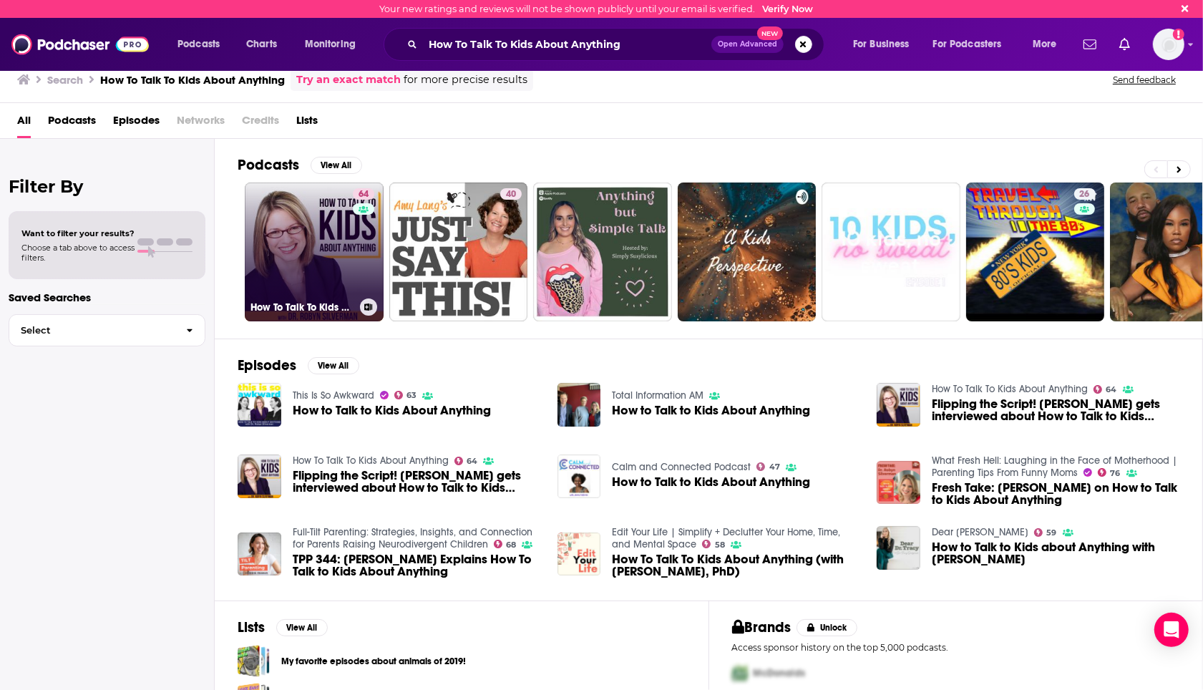 Image resolution: width=1203 pixels, height=690 pixels. What do you see at coordinates (747, 44) in the screenshot?
I see `span: Open Advanced` at bounding box center [747, 44].